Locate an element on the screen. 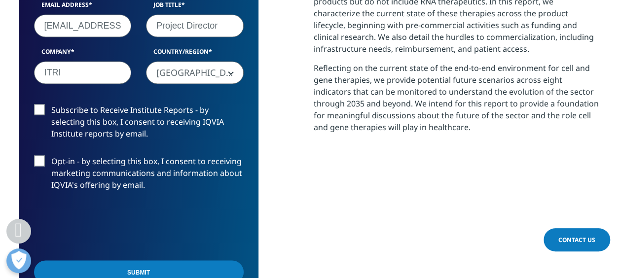  label: Country/Region is located at coordinates (195, 54).